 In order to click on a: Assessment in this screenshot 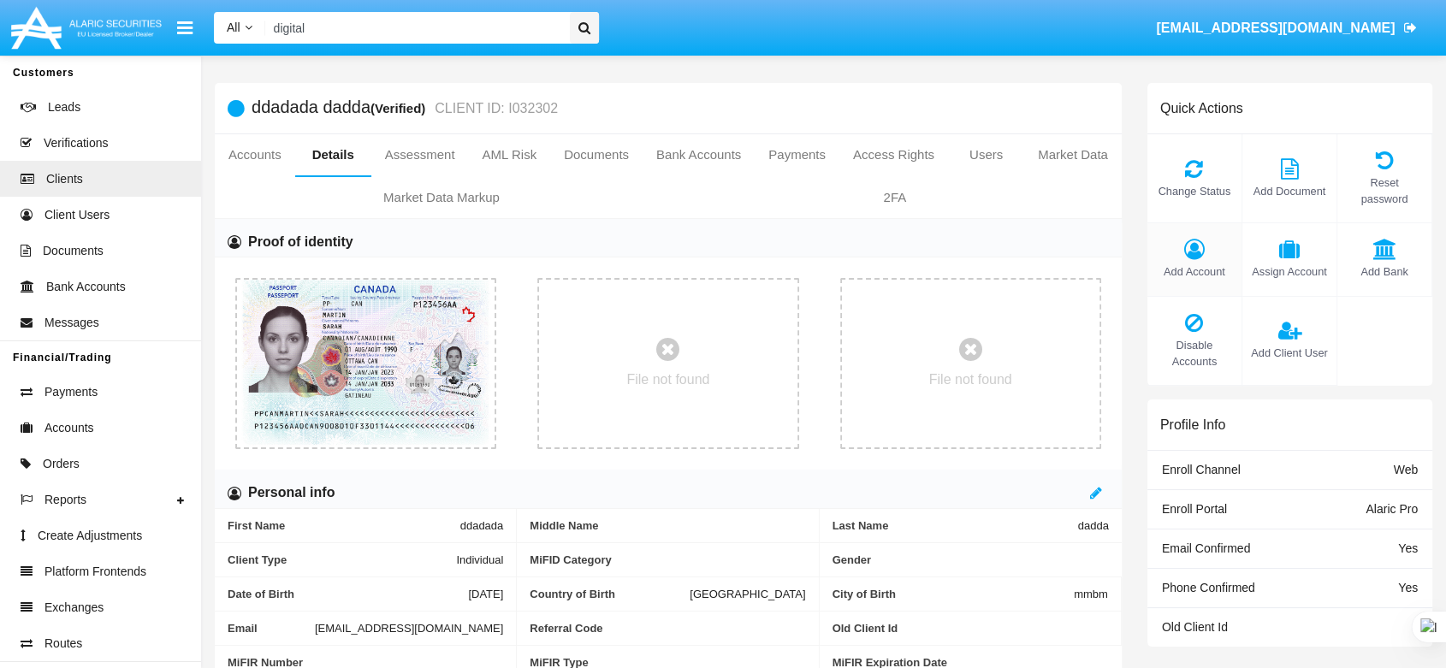, I will do `click(420, 155)`.